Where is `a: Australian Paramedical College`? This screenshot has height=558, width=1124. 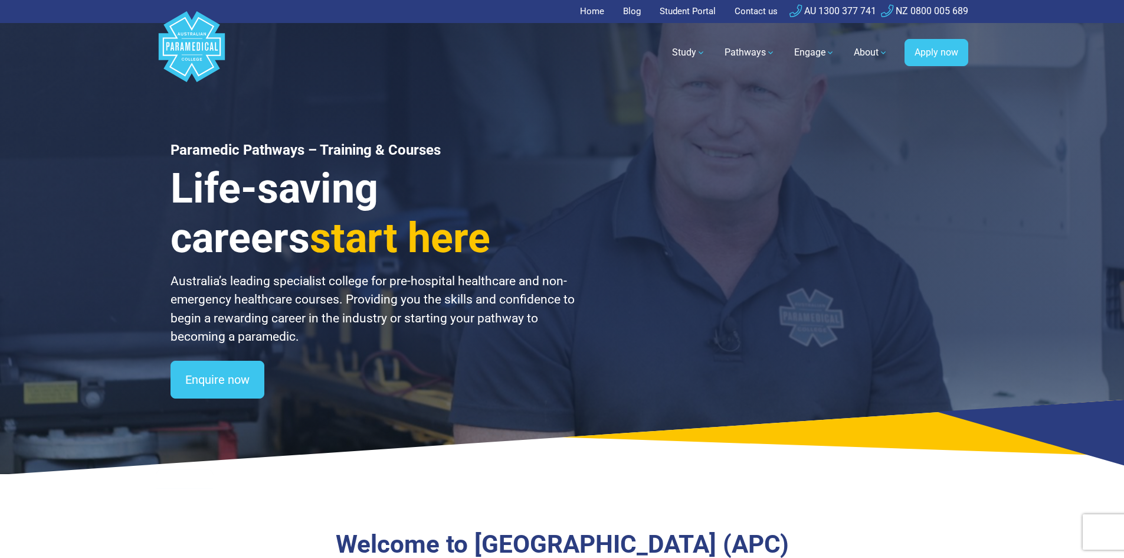 a: Australian Paramedical College is located at coordinates (192, 53).